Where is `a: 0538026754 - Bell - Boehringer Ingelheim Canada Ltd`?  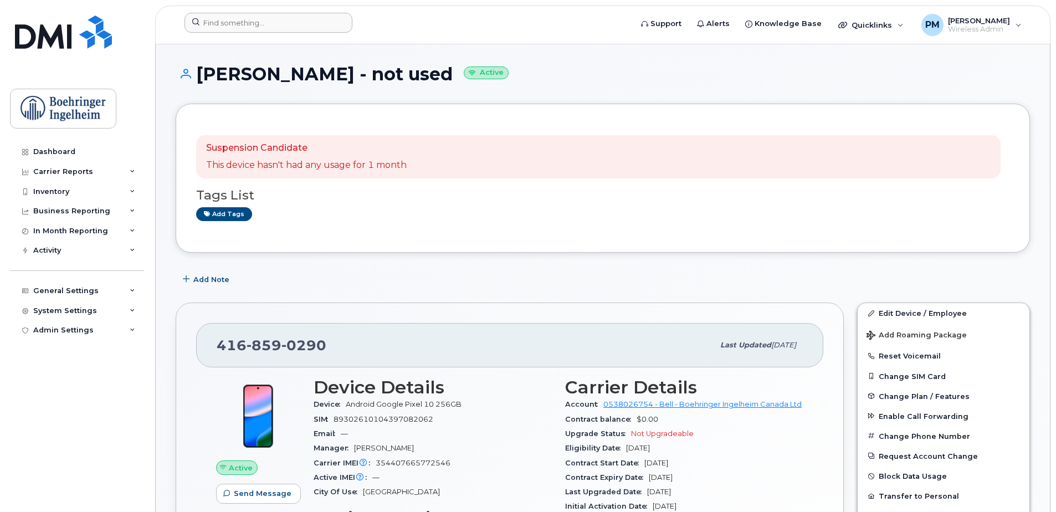
a: 0538026754 - Bell - Boehringer Ingelheim Canada Ltd is located at coordinates (703, 404).